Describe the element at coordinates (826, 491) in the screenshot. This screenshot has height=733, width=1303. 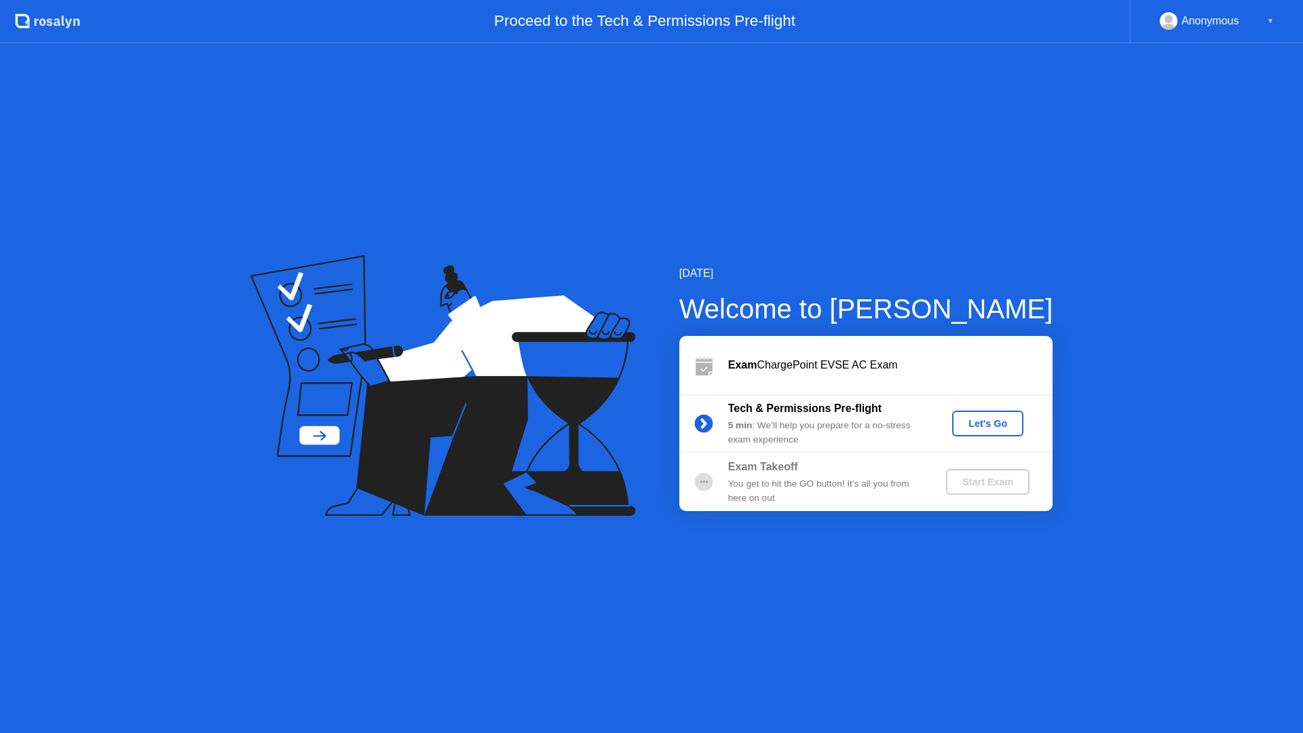
I see `div: You get to hit the GO button! It’s all you from here on out` at that location.